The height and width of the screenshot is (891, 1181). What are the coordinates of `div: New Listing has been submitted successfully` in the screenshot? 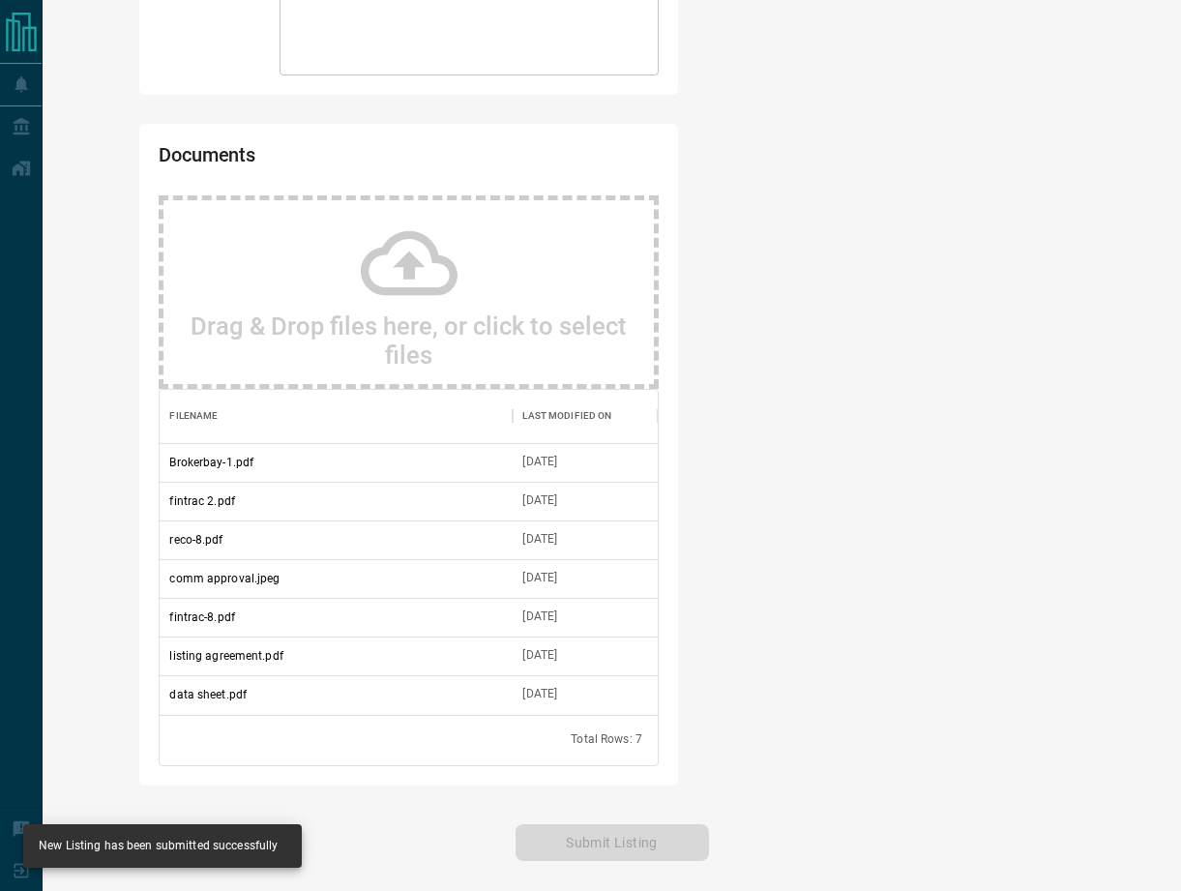 It's located at (159, 845).